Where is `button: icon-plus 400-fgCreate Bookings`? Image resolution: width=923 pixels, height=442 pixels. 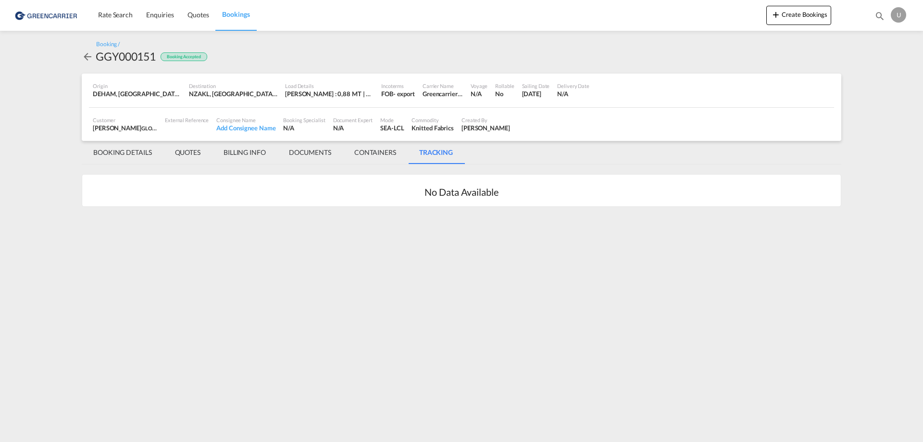 button: icon-plus 400-fgCreate Bookings is located at coordinates (798, 15).